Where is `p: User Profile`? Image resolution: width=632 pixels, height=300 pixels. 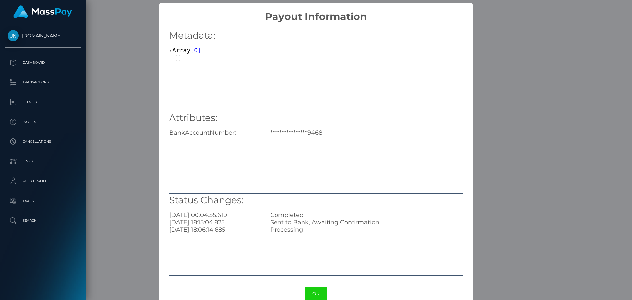
p: User Profile is located at coordinates (43, 181).